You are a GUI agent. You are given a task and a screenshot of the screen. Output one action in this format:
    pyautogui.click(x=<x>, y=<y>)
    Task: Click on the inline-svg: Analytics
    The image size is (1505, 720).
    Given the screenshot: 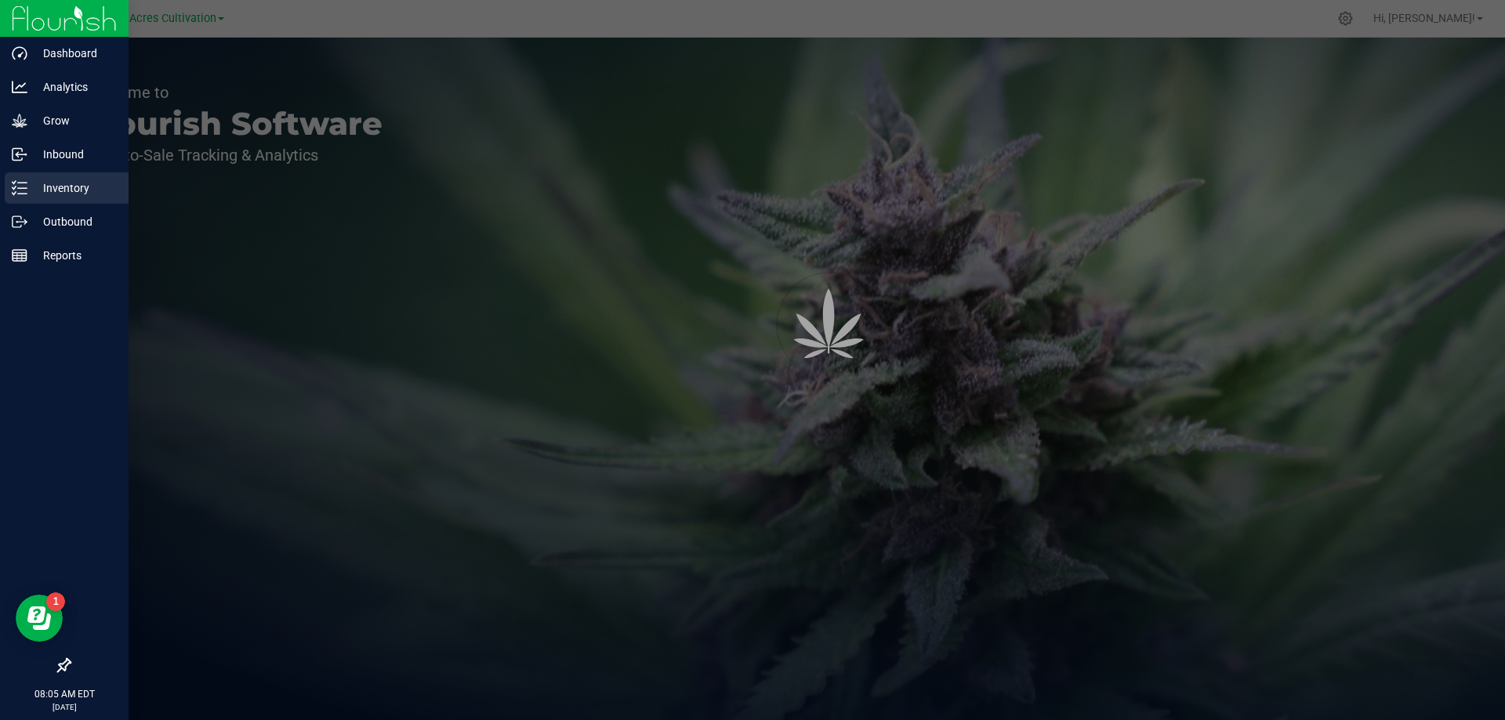 What is the action you would take?
    pyautogui.click(x=20, y=87)
    